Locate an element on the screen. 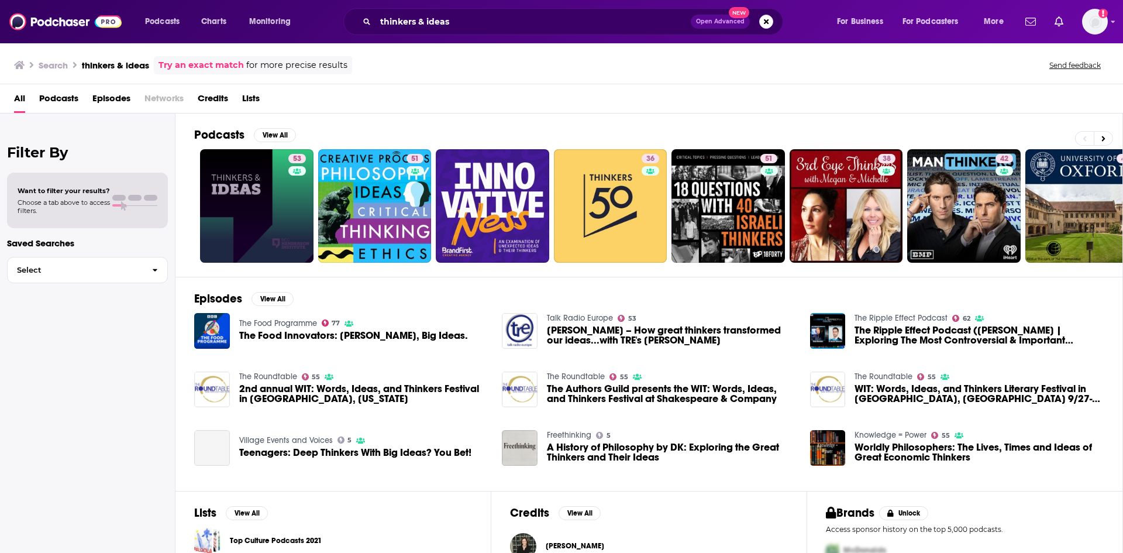  a: 5 is located at coordinates (344, 440).